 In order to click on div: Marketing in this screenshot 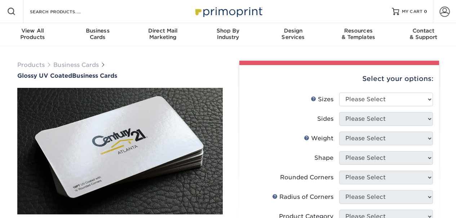, I will do `click(163, 34)`.